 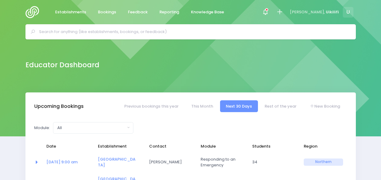 What do you see at coordinates (138, 12) in the screenshot?
I see `span: Feedback` at bounding box center [138, 12].